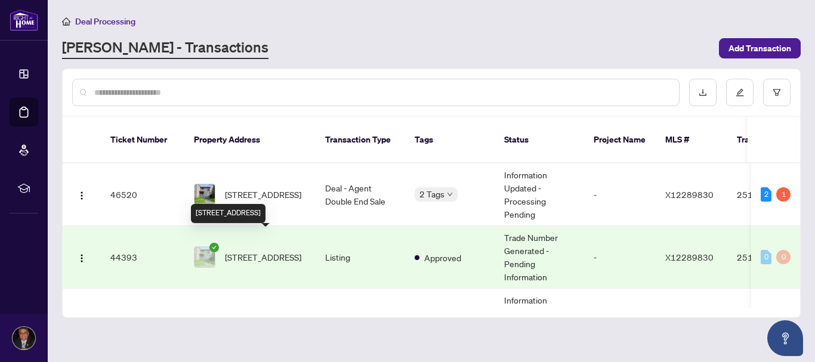 The height and width of the screenshot is (362, 815). Describe the element at coordinates (105, 21) in the screenshot. I see `span: Deal Processing` at that location.